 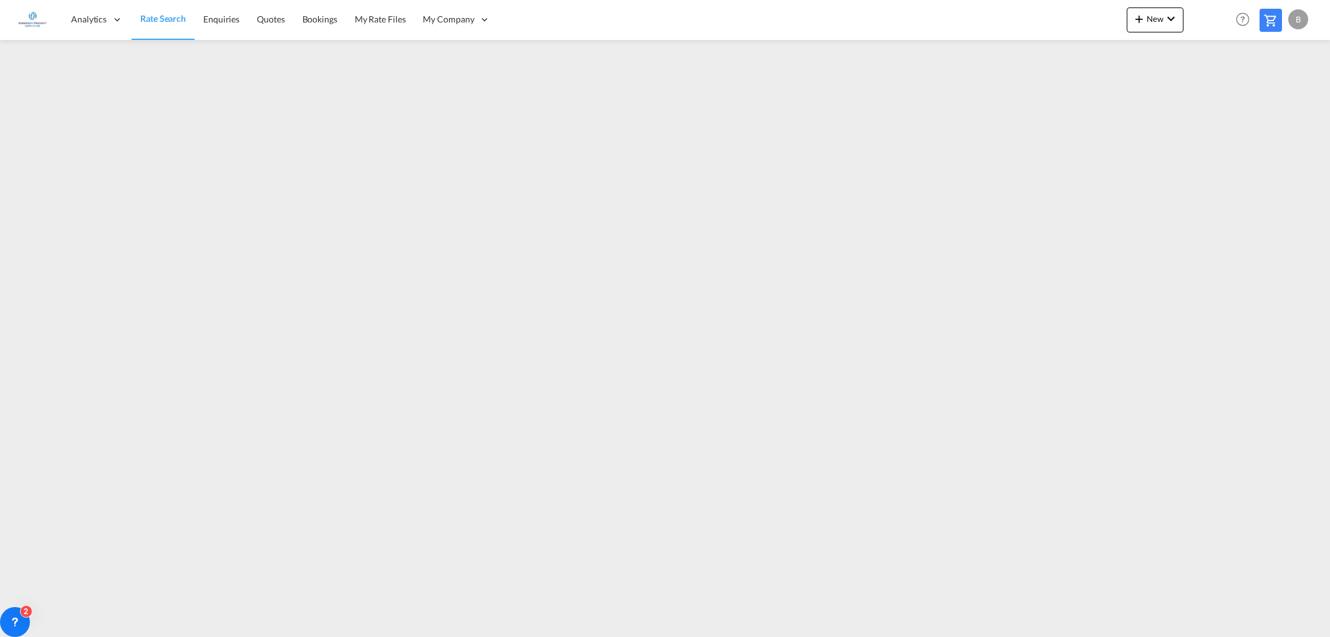 What do you see at coordinates (1298, 19) in the screenshot?
I see `div: B` at bounding box center [1298, 19].